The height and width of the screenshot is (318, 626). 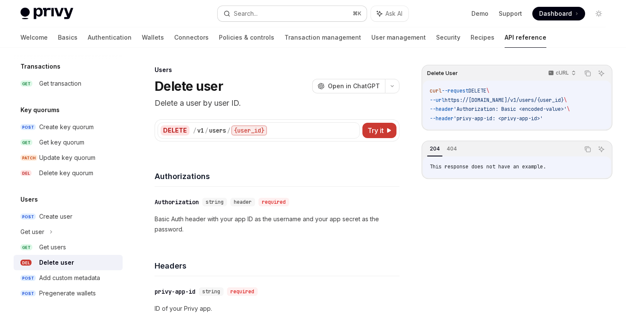 I want to click on span: Dashboard, so click(x=555, y=14).